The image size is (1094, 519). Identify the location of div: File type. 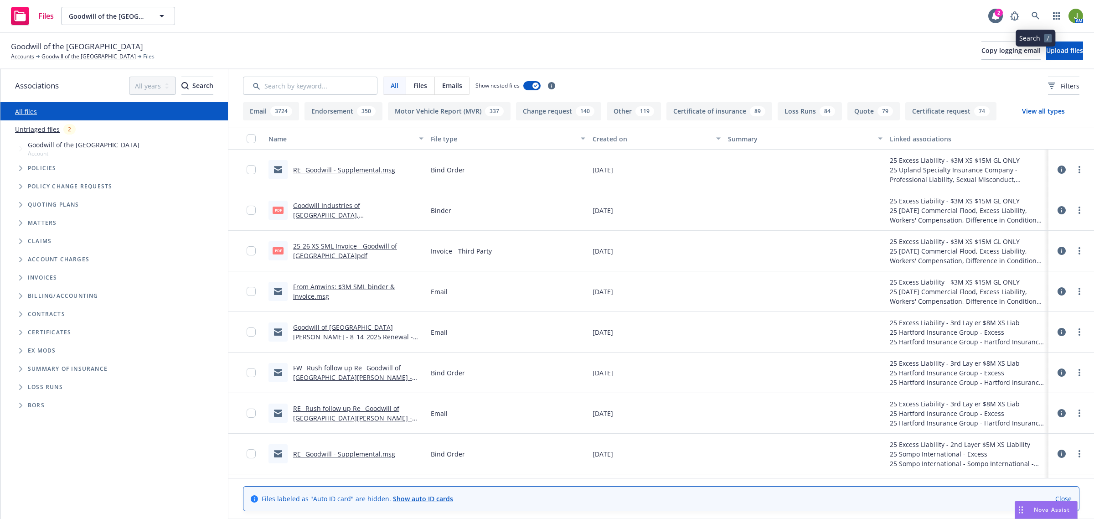
(503, 139).